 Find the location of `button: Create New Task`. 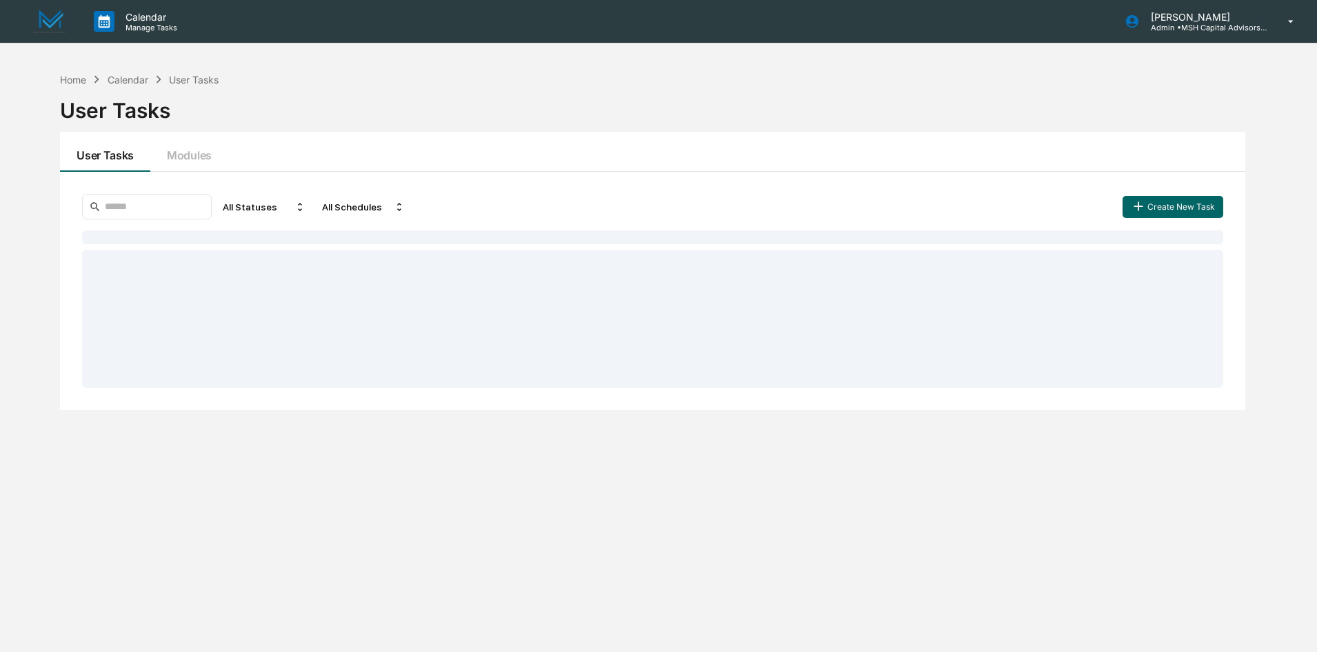

button: Create New Task is located at coordinates (1173, 207).